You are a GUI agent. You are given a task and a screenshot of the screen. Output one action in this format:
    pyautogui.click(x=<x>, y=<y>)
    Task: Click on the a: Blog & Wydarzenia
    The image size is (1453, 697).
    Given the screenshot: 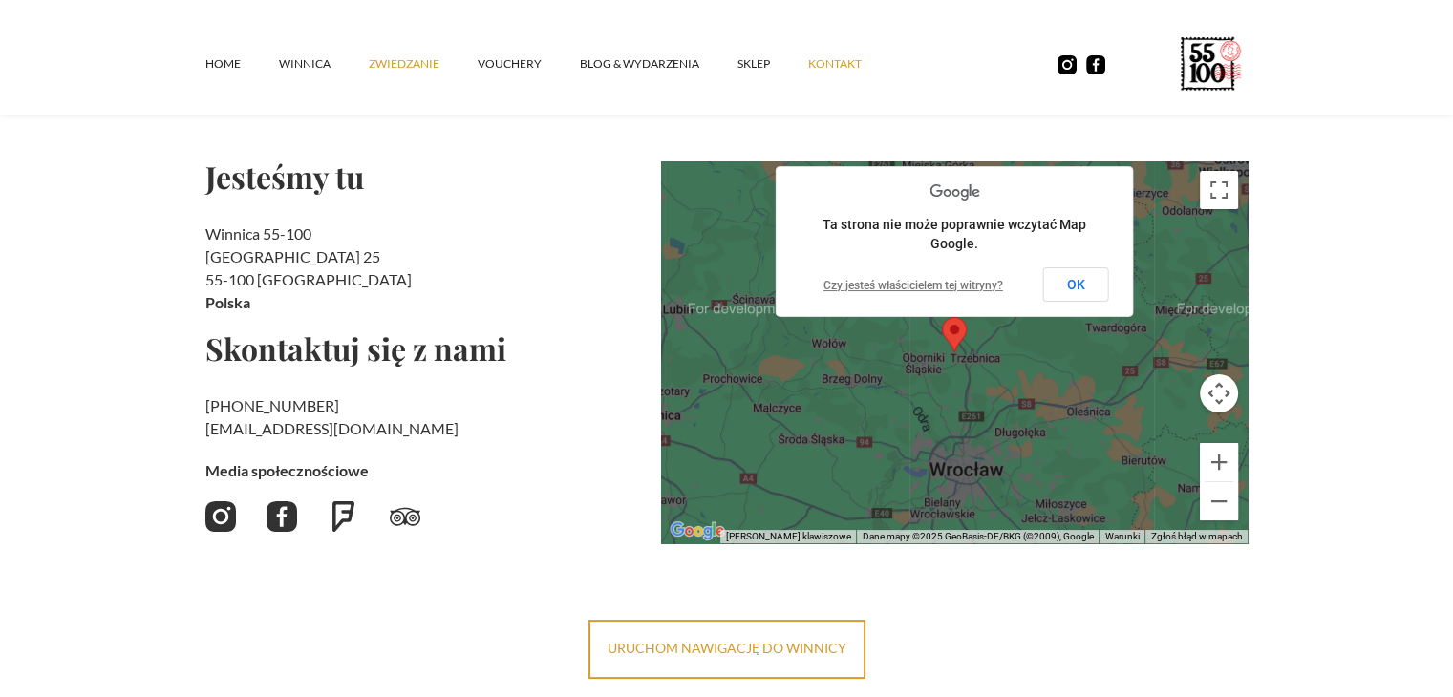 What is the action you would take?
    pyautogui.click(x=658, y=64)
    